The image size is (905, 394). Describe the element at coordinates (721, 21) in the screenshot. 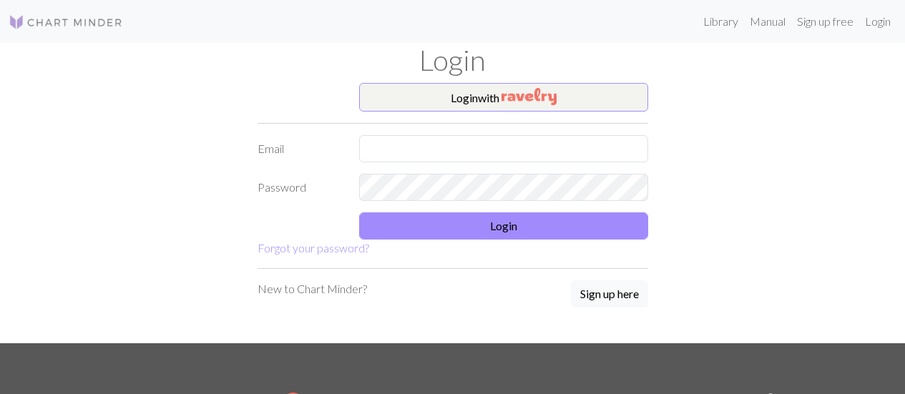

I see `a: Library` at that location.